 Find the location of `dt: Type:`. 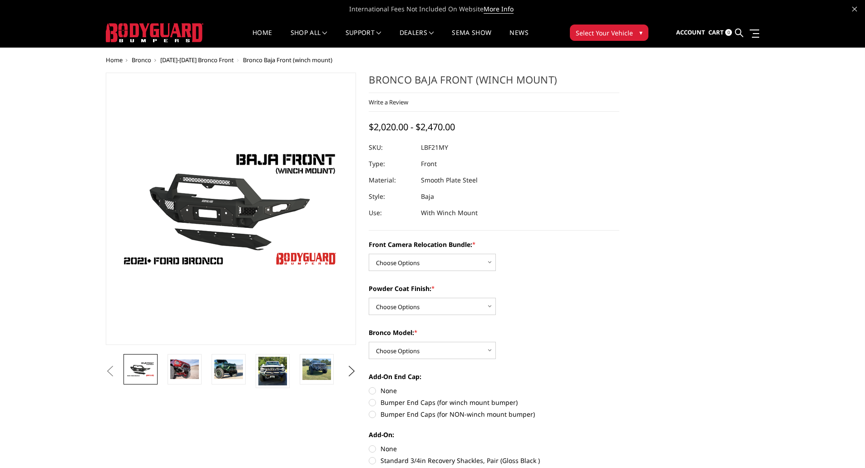

dt: Type: is located at coordinates (391, 164).